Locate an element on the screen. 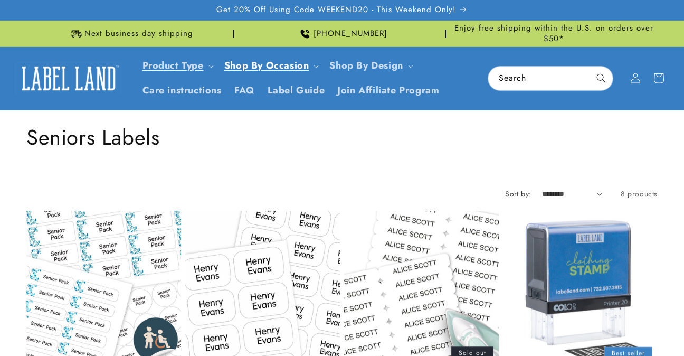  img: Label Land is located at coordinates (69, 78).